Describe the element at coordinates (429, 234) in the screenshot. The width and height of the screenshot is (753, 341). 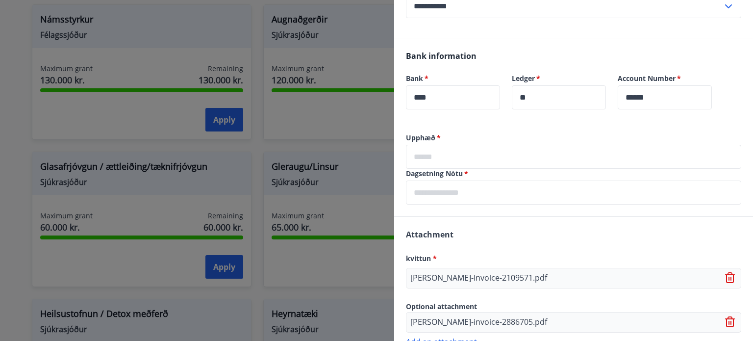
I see `span: Attachment` at that location.